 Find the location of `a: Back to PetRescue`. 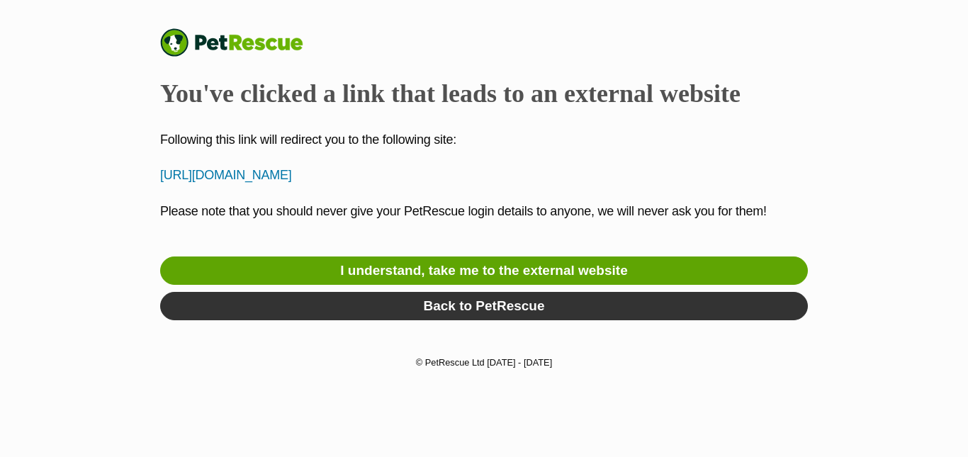

a: Back to PetRescue is located at coordinates (484, 306).